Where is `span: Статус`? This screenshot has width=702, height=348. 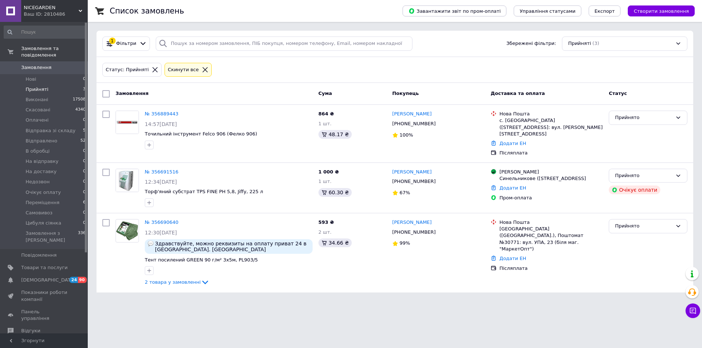 span: Статус is located at coordinates (618, 93).